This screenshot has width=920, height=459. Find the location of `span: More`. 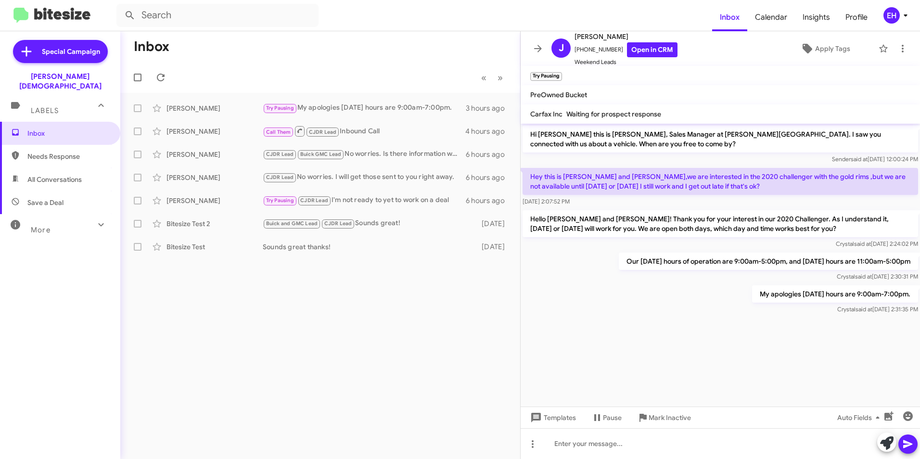

span: More is located at coordinates (40, 230).